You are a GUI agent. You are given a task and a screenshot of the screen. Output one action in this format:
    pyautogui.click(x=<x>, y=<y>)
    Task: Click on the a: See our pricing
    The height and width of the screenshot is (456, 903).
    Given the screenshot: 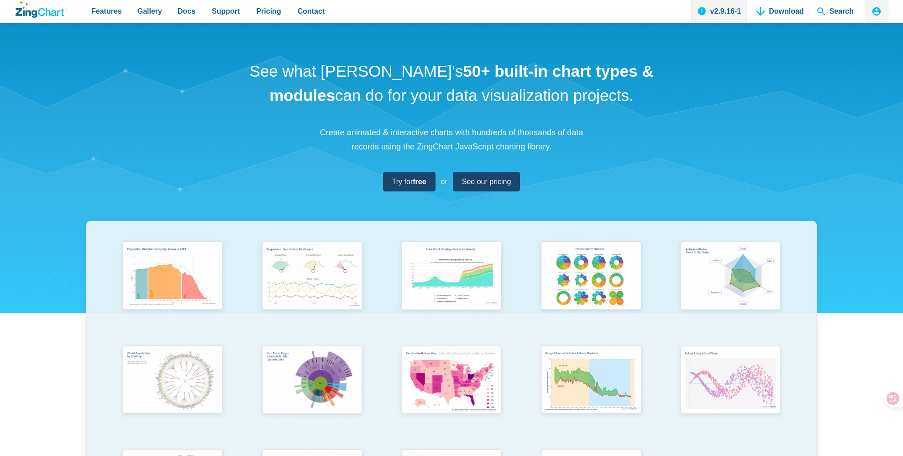 What is the action you would take?
    pyautogui.click(x=487, y=181)
    